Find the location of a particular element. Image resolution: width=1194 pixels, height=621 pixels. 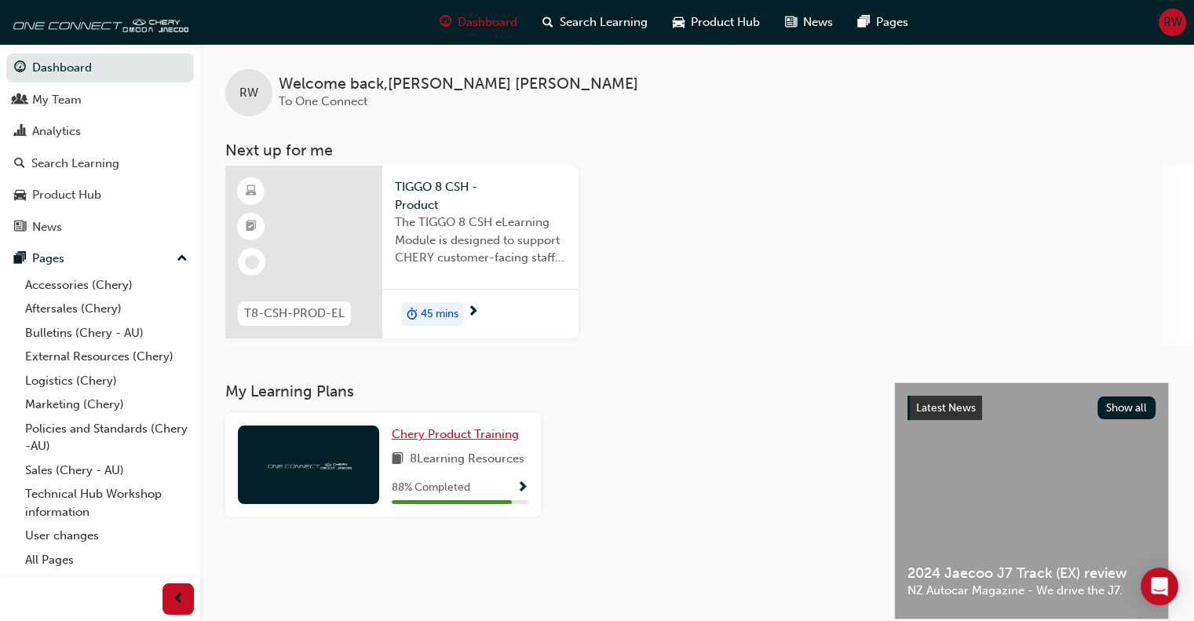

a: External Resources (Chery) is located at coordinates (106, 356).